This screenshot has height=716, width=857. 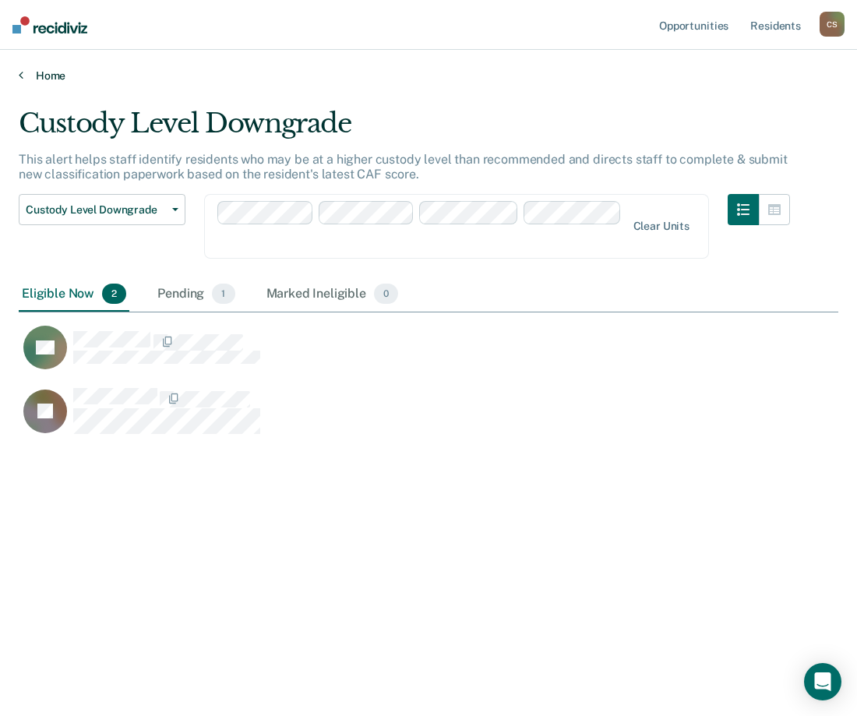 I want to click on img: Recidiviz, so click(x=50, y=25).